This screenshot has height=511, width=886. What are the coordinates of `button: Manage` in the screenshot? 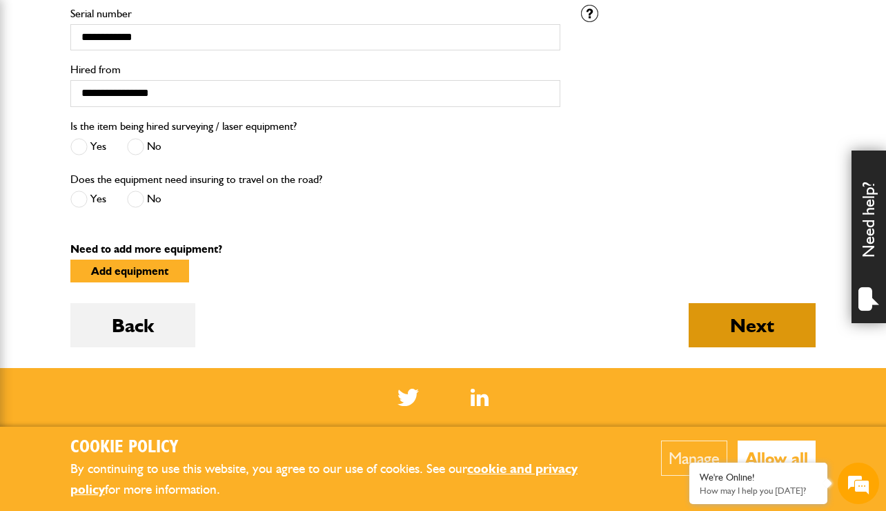 It's located at (694, 458).